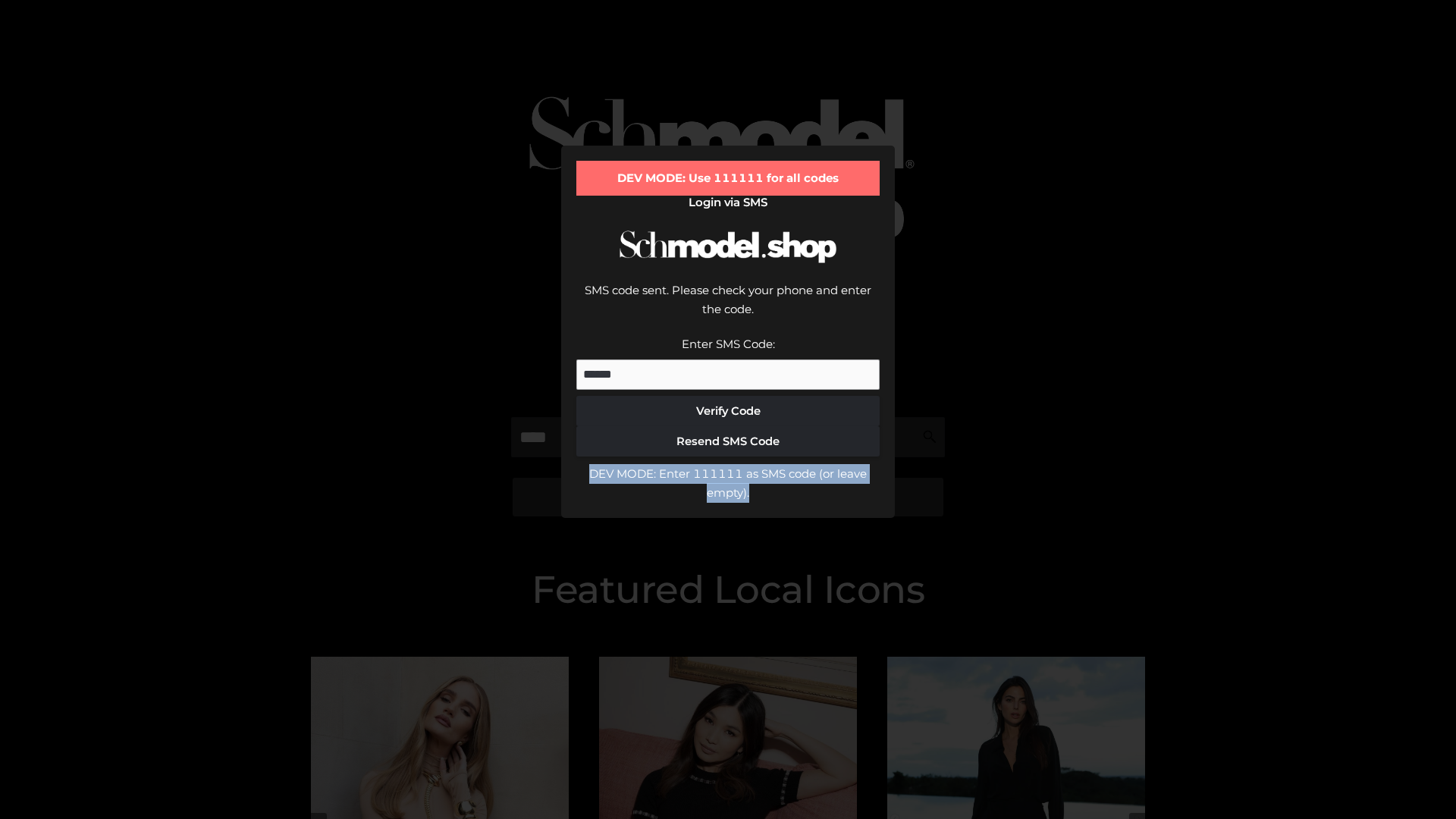  Describe the element at coordinates (728, 247) in the screenshot. I see `img: Schmodel Logo` at that location.